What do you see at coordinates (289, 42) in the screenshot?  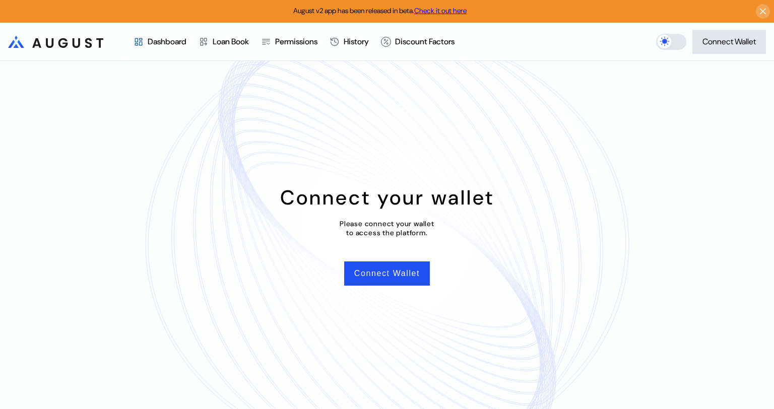 I see `a: Permissions` at bounding box center [289, 42].